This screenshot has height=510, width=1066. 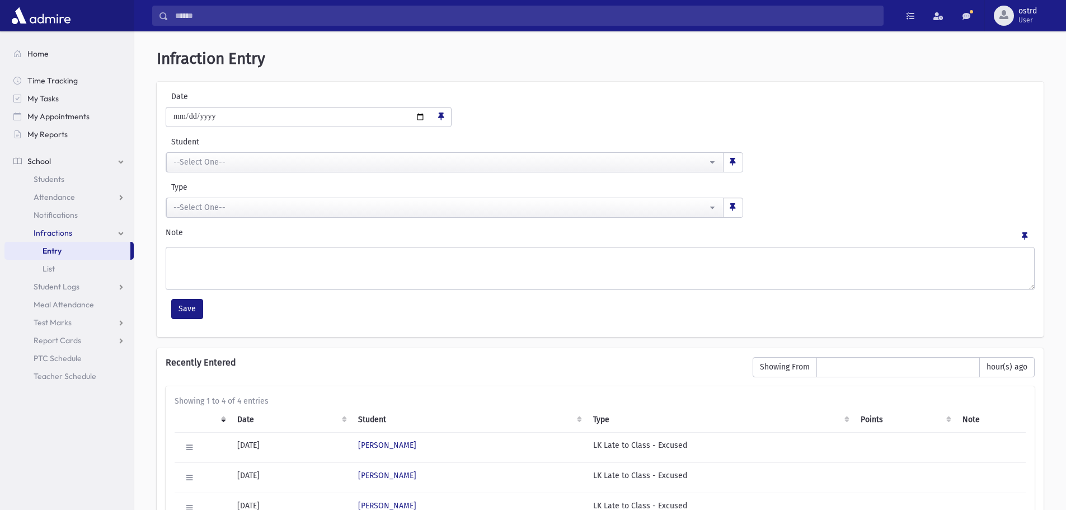 What do you see at coordinates (905, 420) in the screenshot?
I see `th: Points: activate to sort column ascending` at bounding box center [905, 420].